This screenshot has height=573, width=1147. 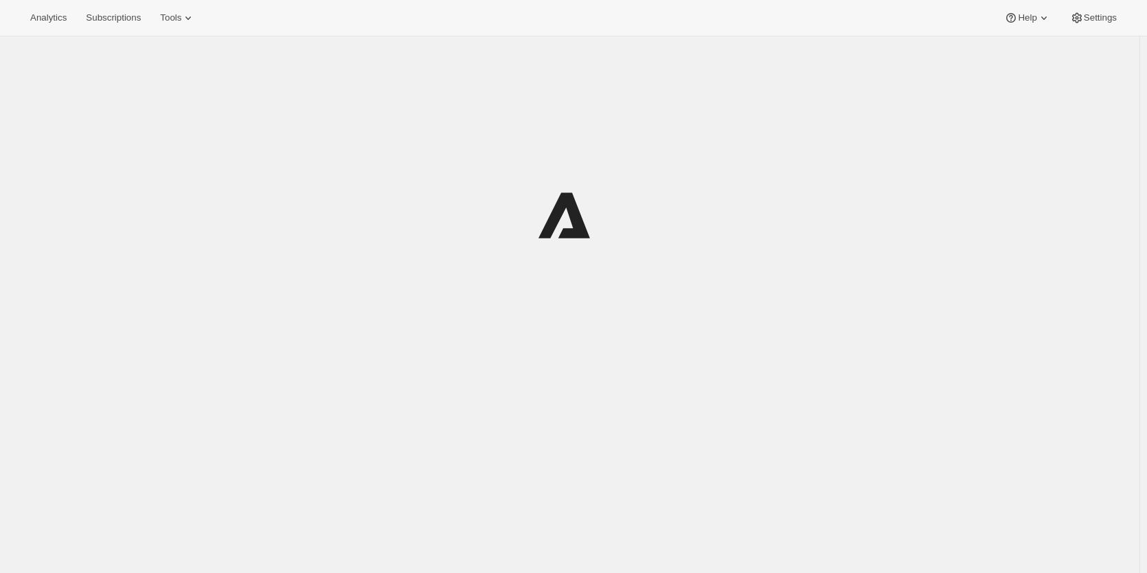 I want to click on button: Subscriptions, so click(x=113, y=18).